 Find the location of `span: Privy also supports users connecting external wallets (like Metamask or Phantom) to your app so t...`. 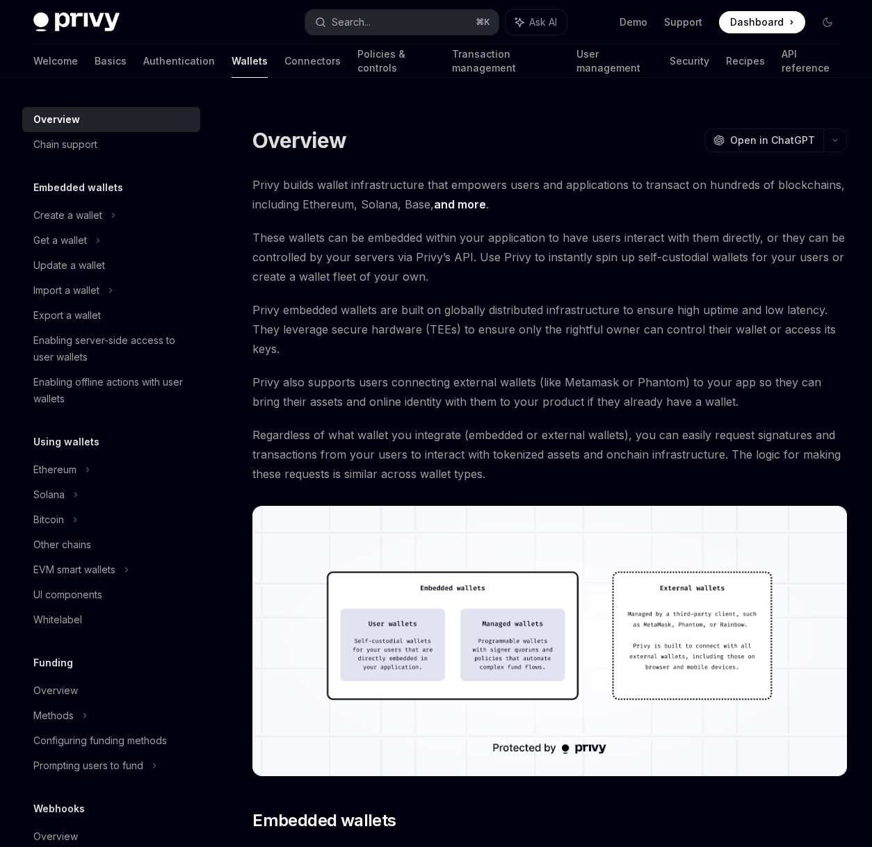

span: Privy also supports users connecting external wallets (like Metamask or Phantom) to your app so t... is located at coordinates (549, 392).